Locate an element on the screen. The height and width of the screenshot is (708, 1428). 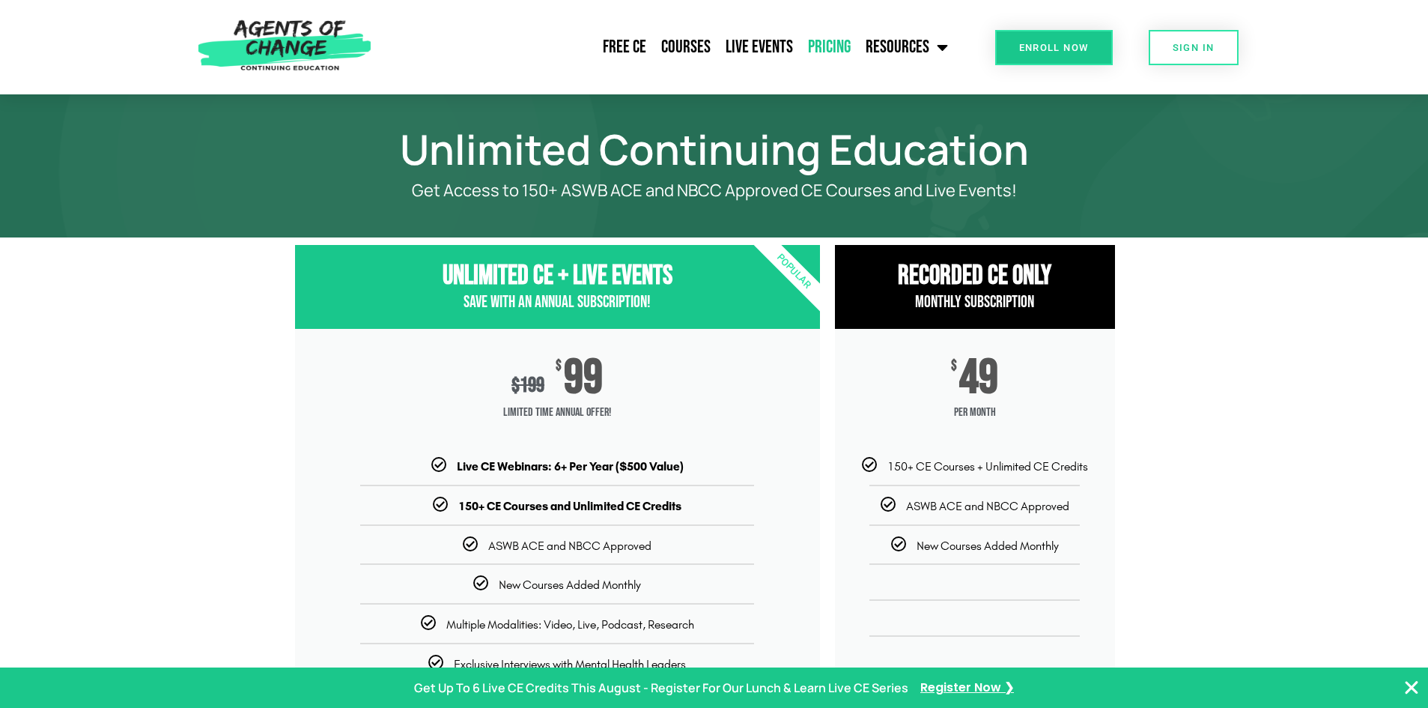
p: Get Up To 6 Live CE Credits This August - Register For Our Lunch & Learn Live CE Series is located at coordinates (661, 688).